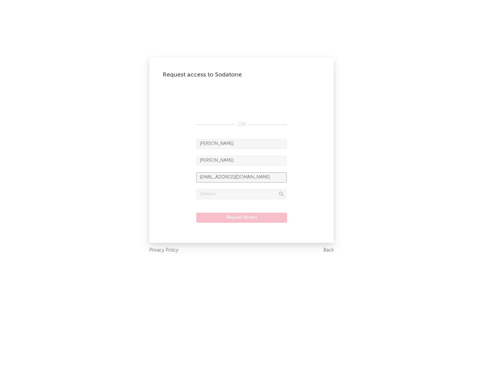  Describe the element at coordinates (241, 144) in the screenshot. I see `input: First Name` at that location.